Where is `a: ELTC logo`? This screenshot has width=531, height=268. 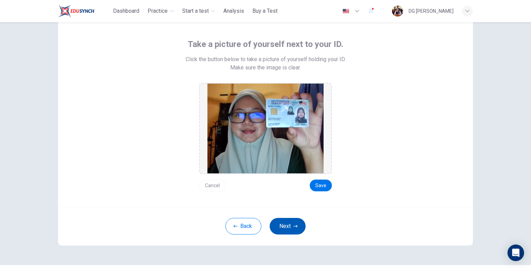
a: ELTC logo is located at coordinates (84, 11).